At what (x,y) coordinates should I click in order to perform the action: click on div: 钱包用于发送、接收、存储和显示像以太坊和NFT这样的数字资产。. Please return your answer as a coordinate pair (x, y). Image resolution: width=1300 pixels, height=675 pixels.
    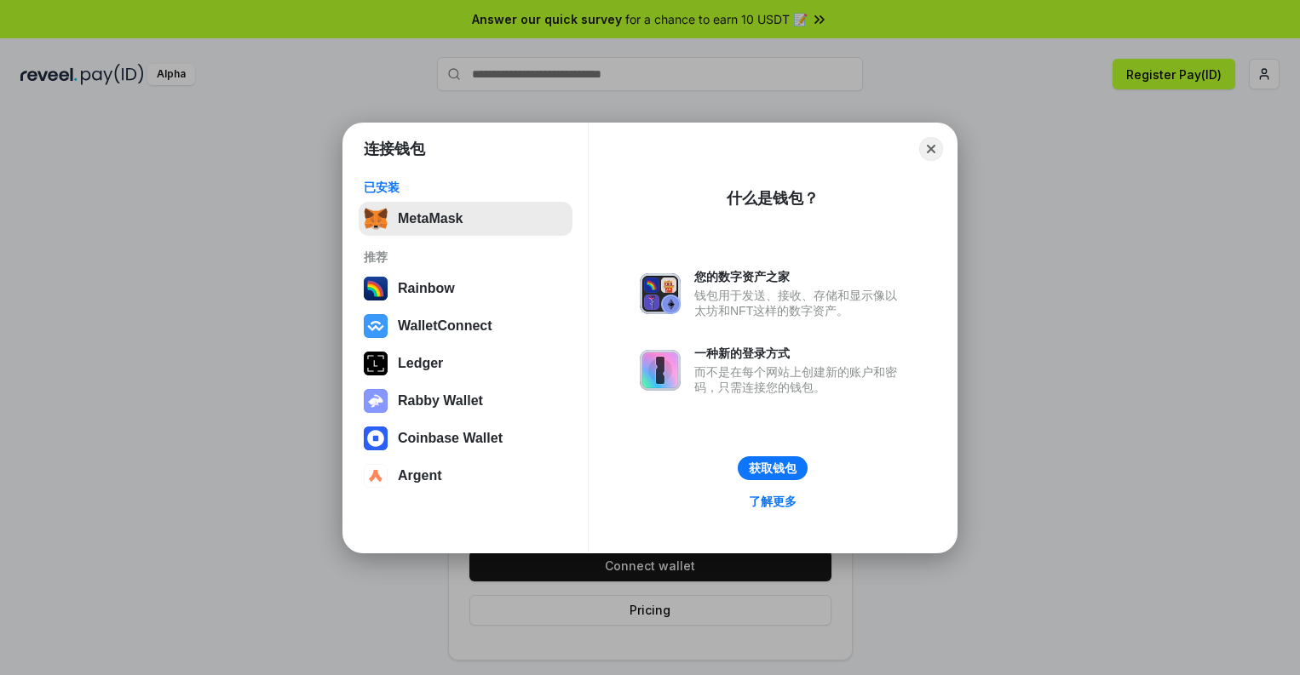
    Looking at the image, I should click on (800, 303).